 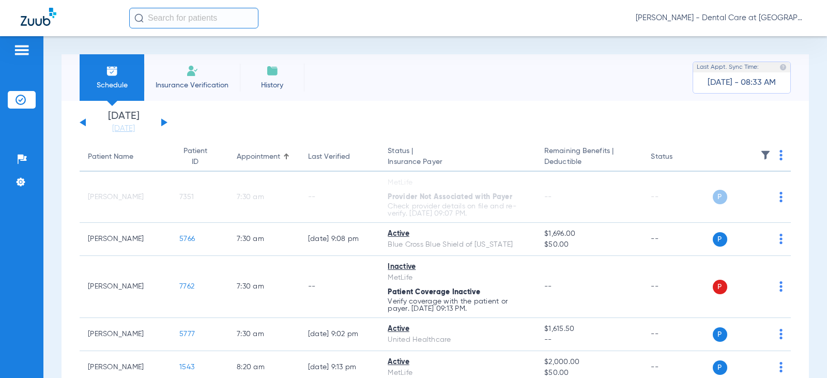 What do you see at coordinates (434, 292) in the screenshot?
I see `span: Patient Coverage Inactive` at bounding box center [434, 292].